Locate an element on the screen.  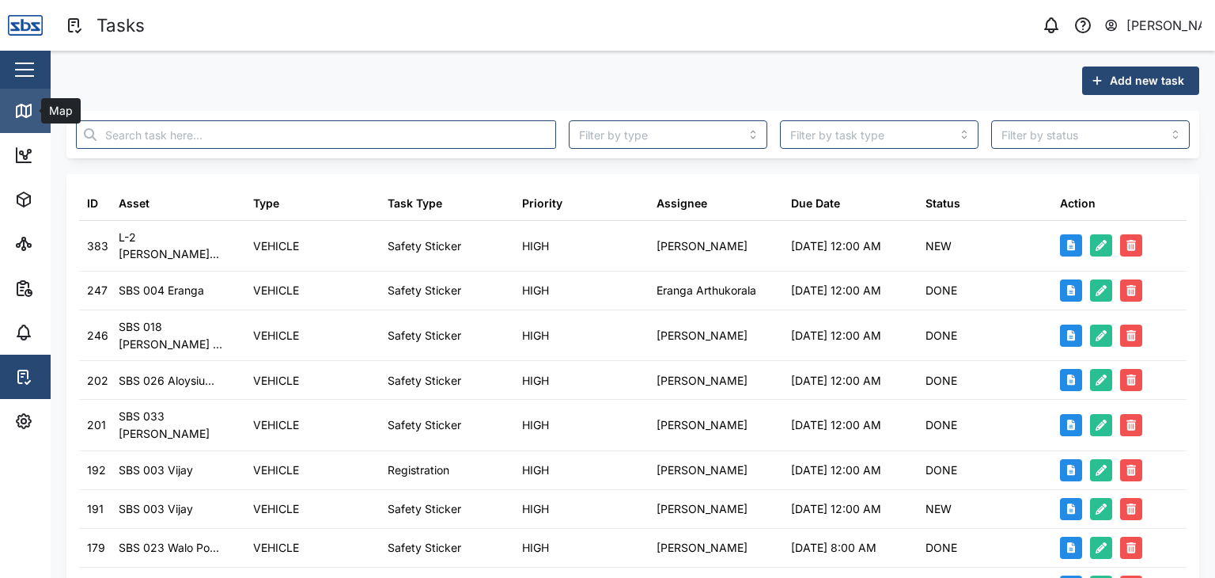
input: Filter by task type is located at coordinates (879, 134).